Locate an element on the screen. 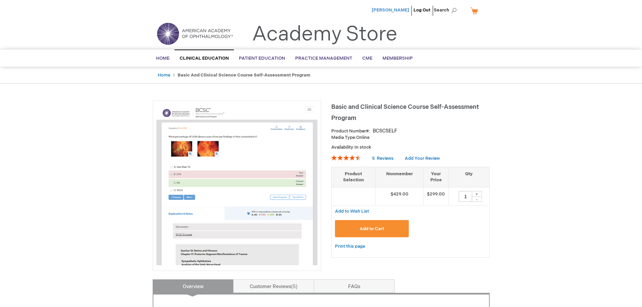  a: Log Out is located at coordinates (422, 10).